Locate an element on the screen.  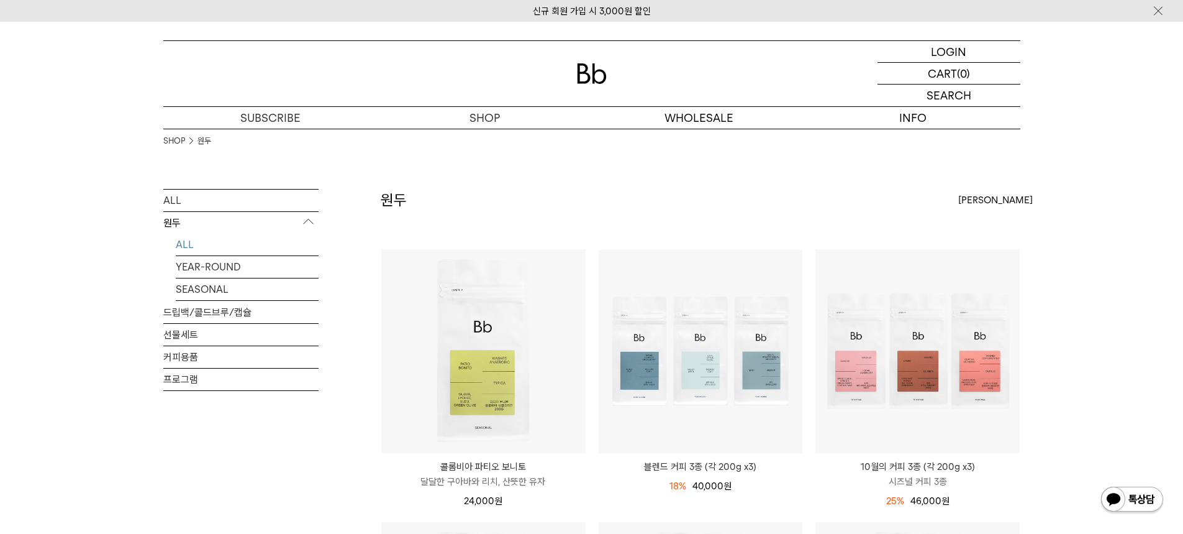
p: SUBSCRIBE is located at coordinates (270, 117).